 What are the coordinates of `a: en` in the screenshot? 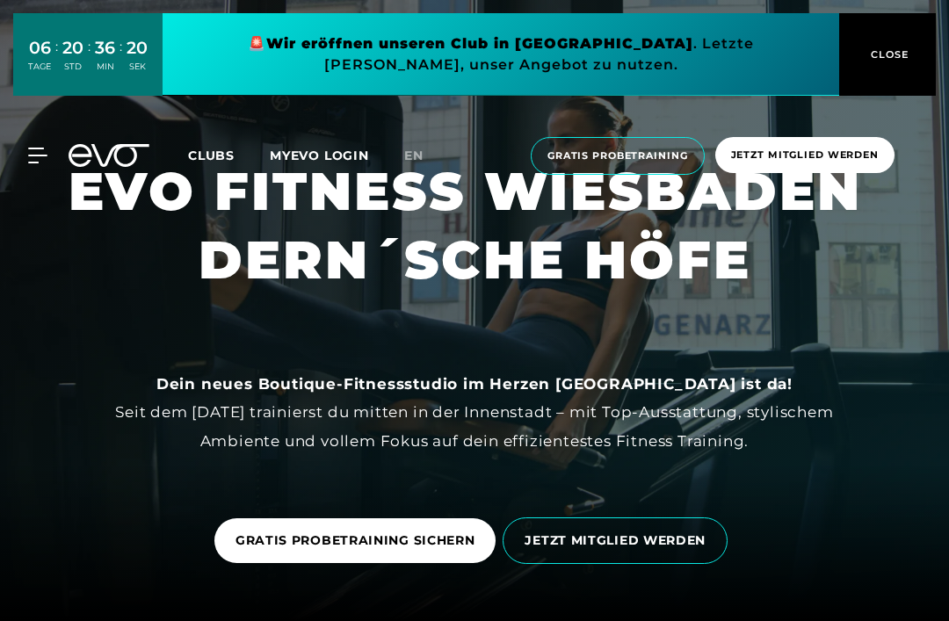 It's located at (424, 155).